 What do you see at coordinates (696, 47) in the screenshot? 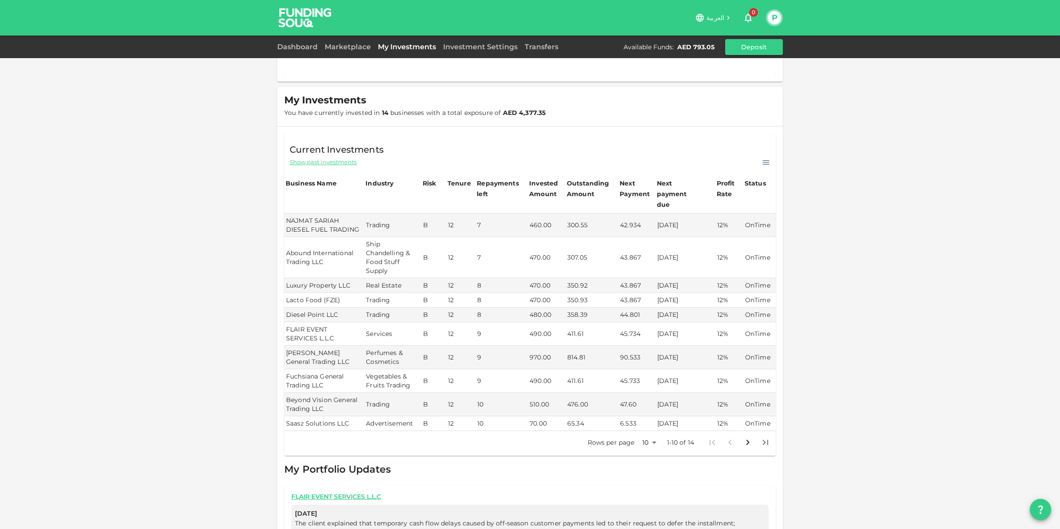
I see `div: AED 793.05` at bounding box center [696, 47].